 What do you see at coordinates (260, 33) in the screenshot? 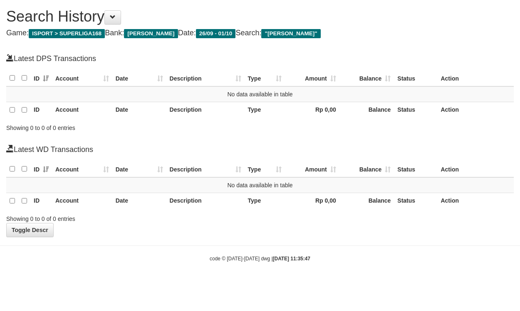
I see `h4: Game: Bank: Date: Search:` at bounding box center [260, 33].